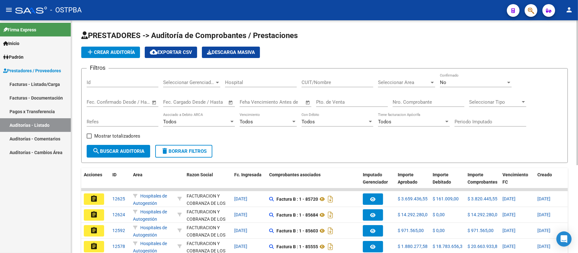  Describe the element at coordinates (412, 246) in the screenshot. I see `span: $ 1.880.277,58` at that location.